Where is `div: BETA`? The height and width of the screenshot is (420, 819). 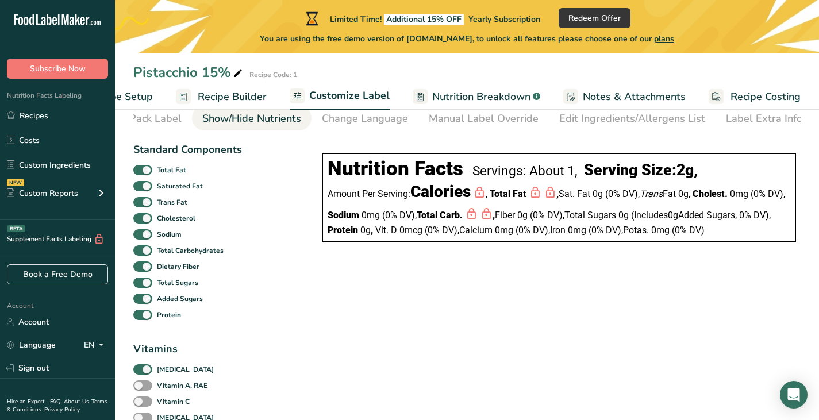
div: BETA is located at coordinates (16, 229).